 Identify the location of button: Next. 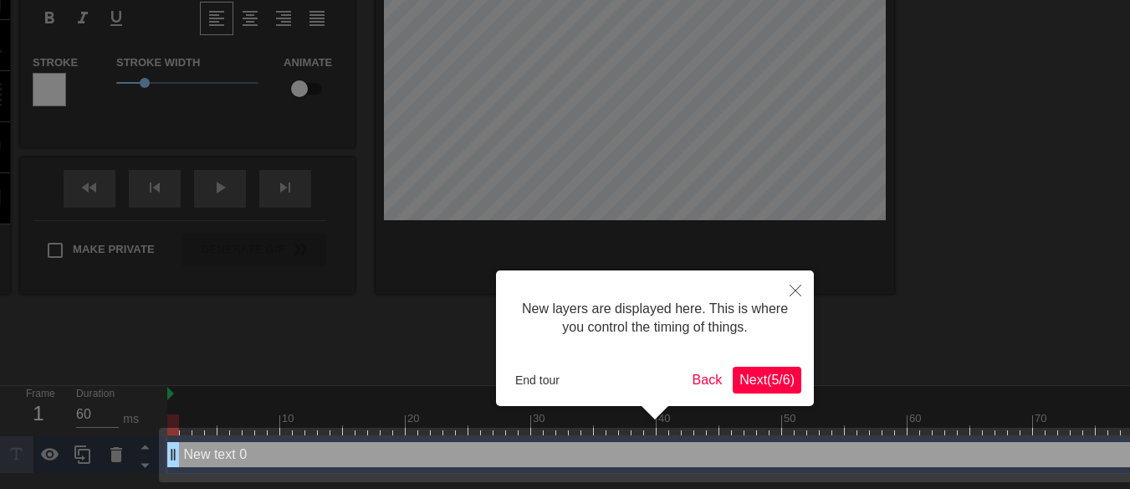
(767, 380).